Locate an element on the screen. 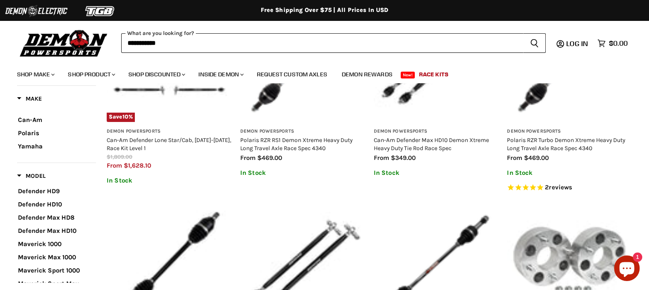  span: 10 is located at coordinates (125, 117).